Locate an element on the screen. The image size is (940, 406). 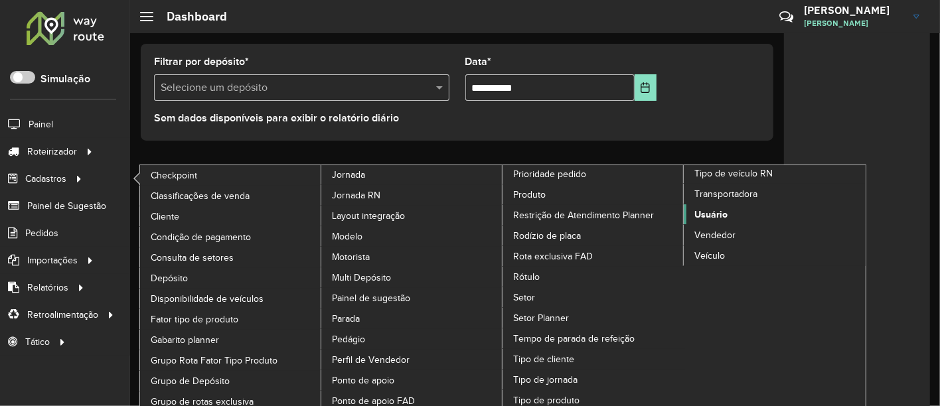
a: Contato Rápido is located at coordinates (786, 17).